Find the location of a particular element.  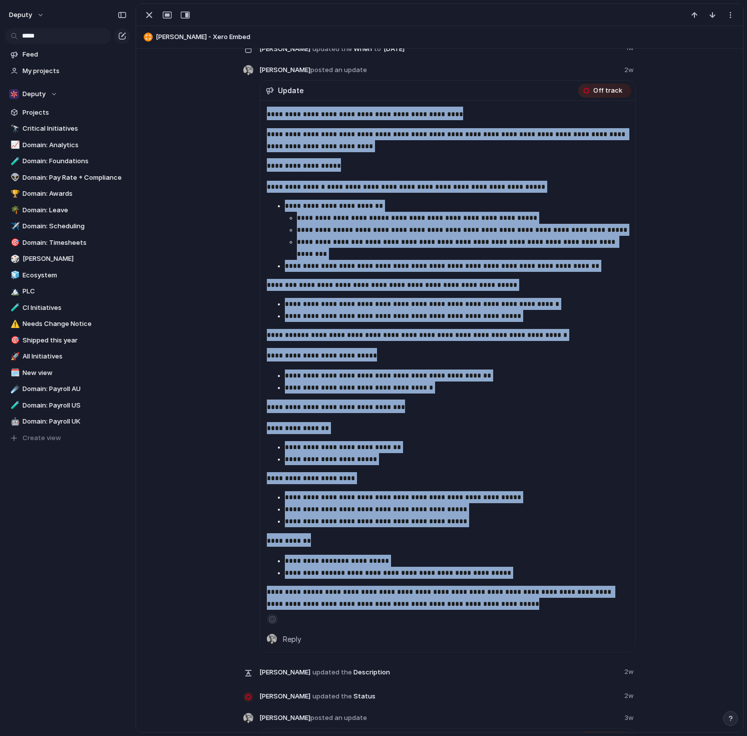

div: 🌴Domain: Leave is located at coordinates (68, 210).